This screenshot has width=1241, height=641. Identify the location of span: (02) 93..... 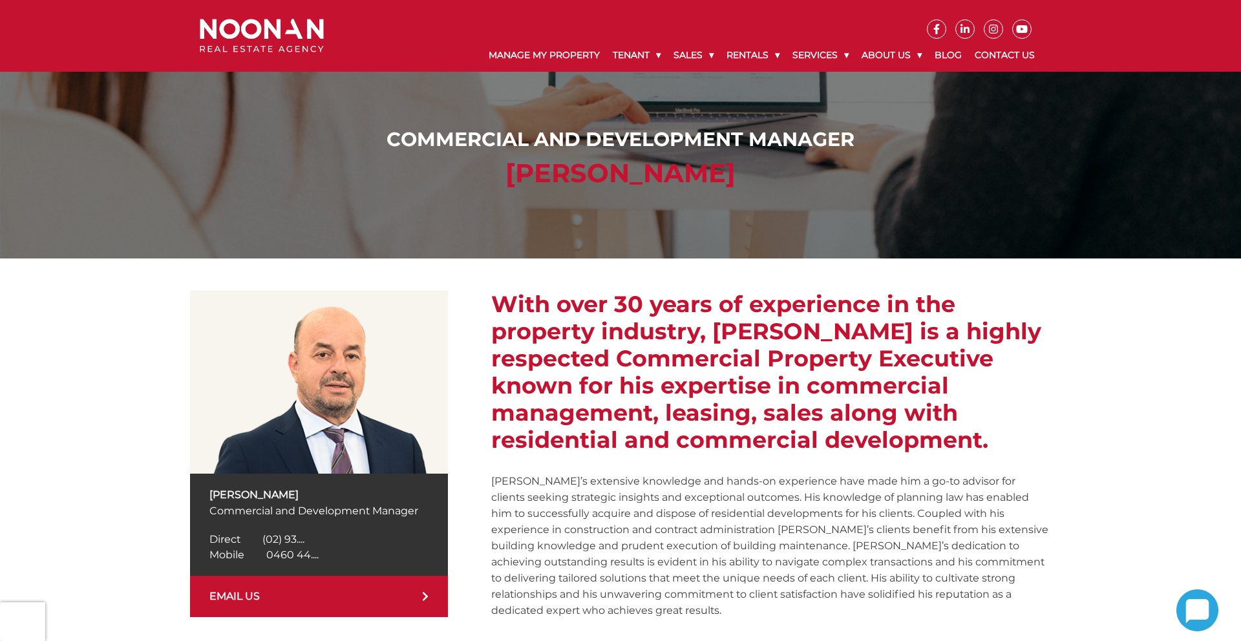
(283, 539).